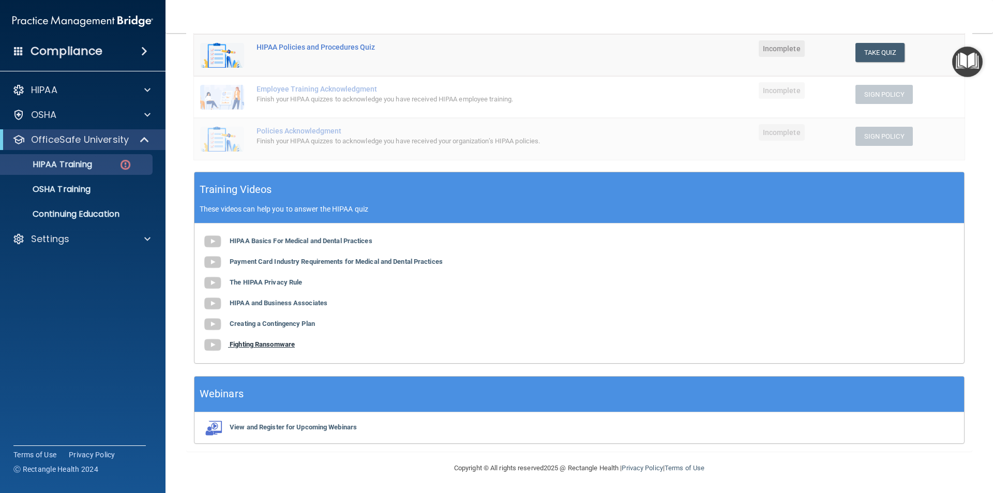  I want to click on div: Finish your HIPAA quizzes to acknowledge you have received your organization’s HIPAA policies., so click(441, 141).